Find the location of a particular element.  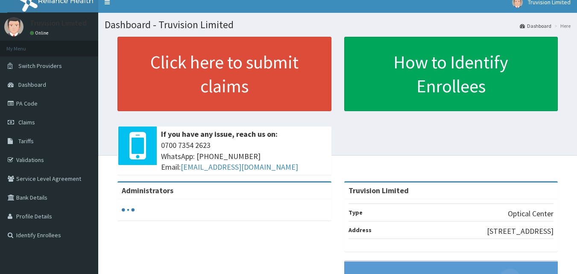

span: Tariffs is located at coordinates (26, 141).